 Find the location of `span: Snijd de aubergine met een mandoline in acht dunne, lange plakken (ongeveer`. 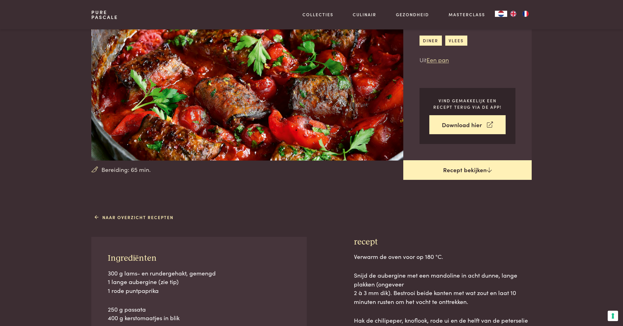

span: Snijd de aubergine met een mandoline in acht dunne, lange plakken (ongeveer is located at coordinates (436, 280).